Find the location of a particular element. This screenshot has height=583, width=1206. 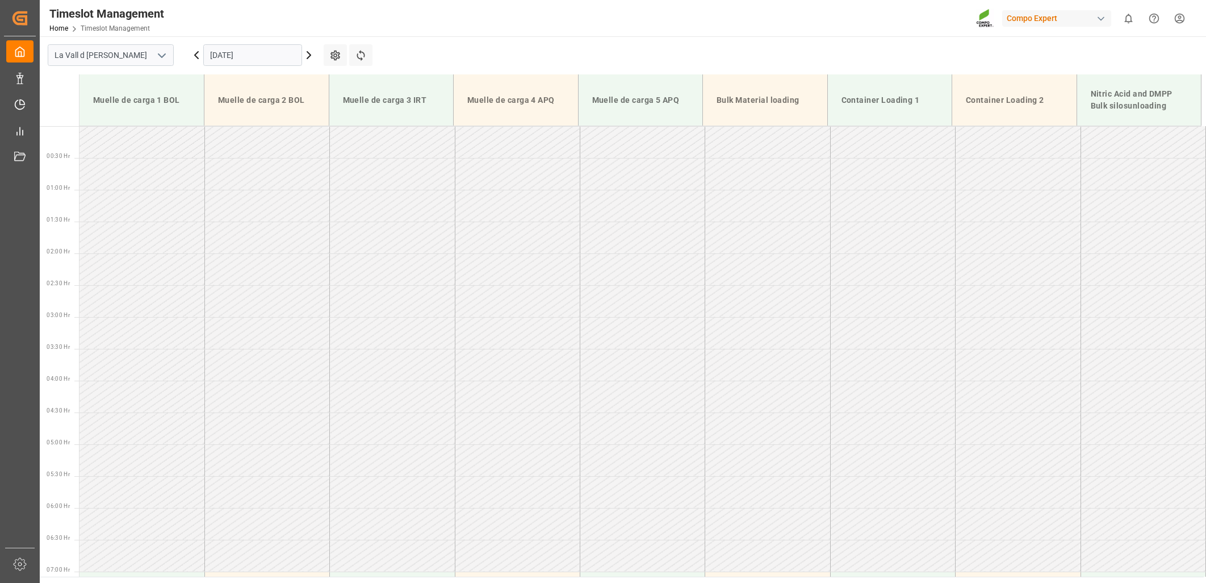

img: Screenshot%202023-09-29%20at%2010.02.21.png_1712312052.png is located at coordinates (985, 18).